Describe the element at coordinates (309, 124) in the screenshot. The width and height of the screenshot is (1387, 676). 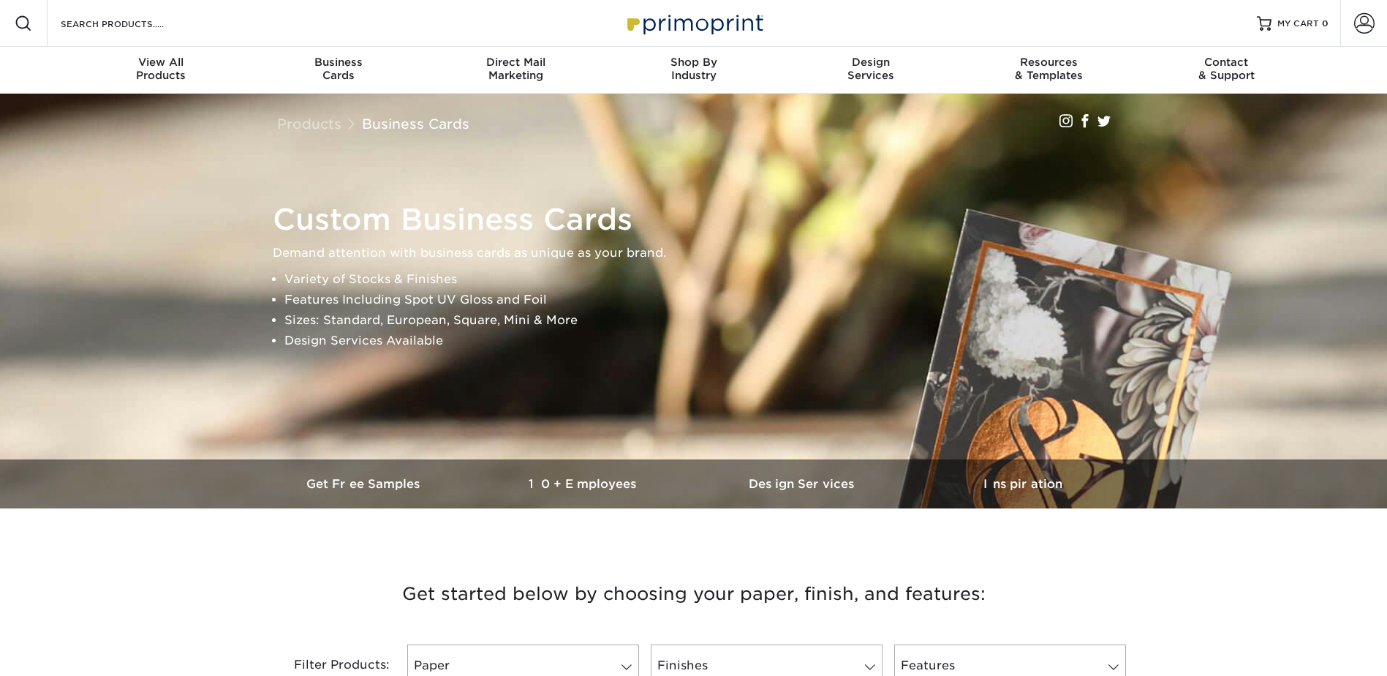
I see `a: Products` at that location.